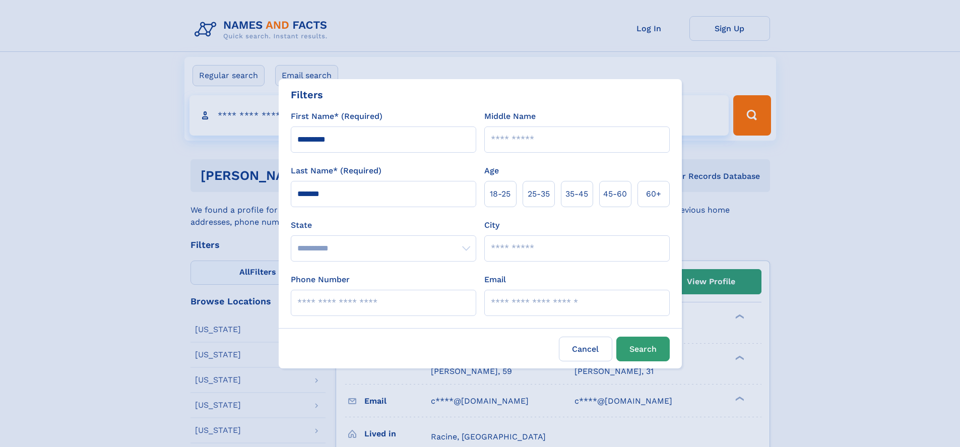 This screenshot has height=447, width=960. Describe the element at coordinates (539, 194) in the screenshot. I see `span: 25‑35` at that location.